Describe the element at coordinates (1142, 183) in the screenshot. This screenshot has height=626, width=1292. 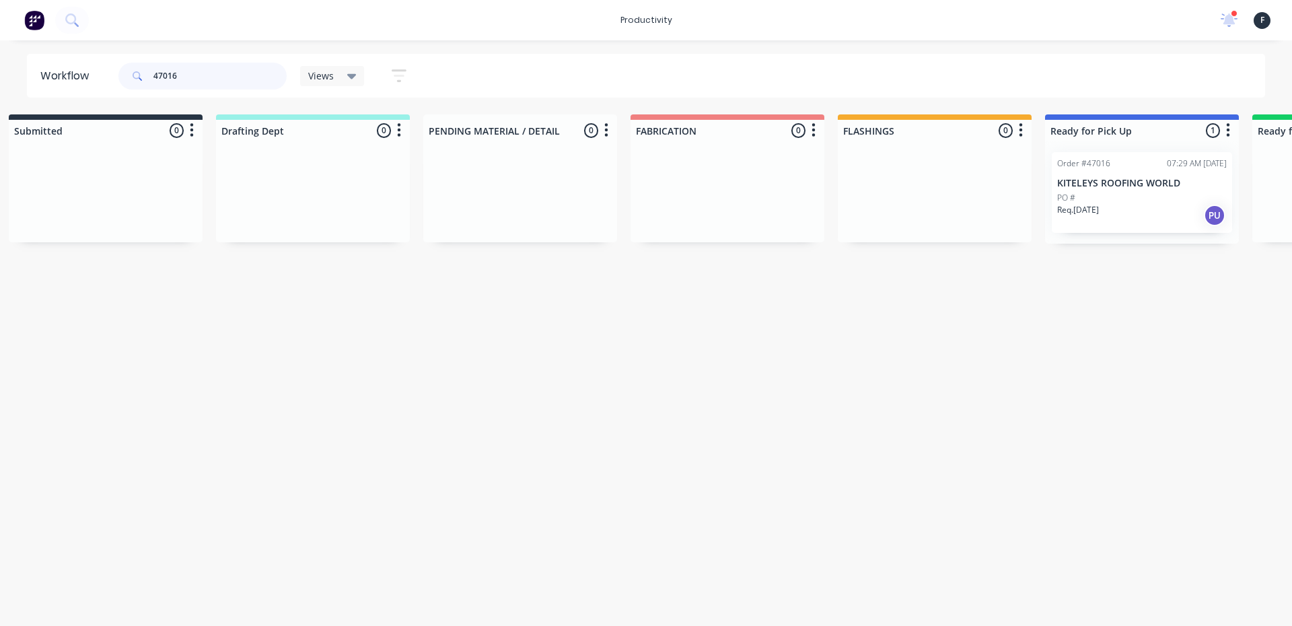
I see `p: KITELEYS ROOFING WORLD` at that location.